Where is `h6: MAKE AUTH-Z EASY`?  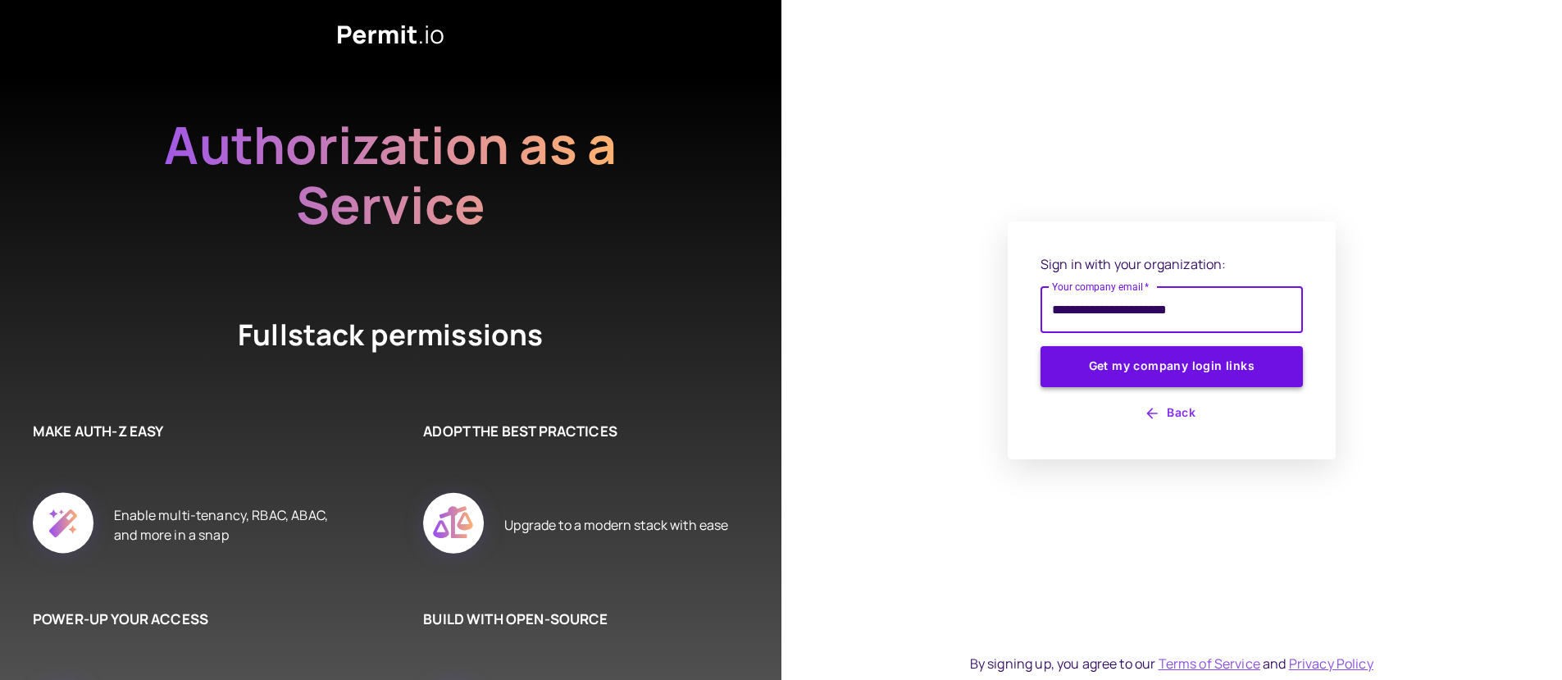 h6: MAKE AUTH-Z EASY is located at coordinates (187, 431).